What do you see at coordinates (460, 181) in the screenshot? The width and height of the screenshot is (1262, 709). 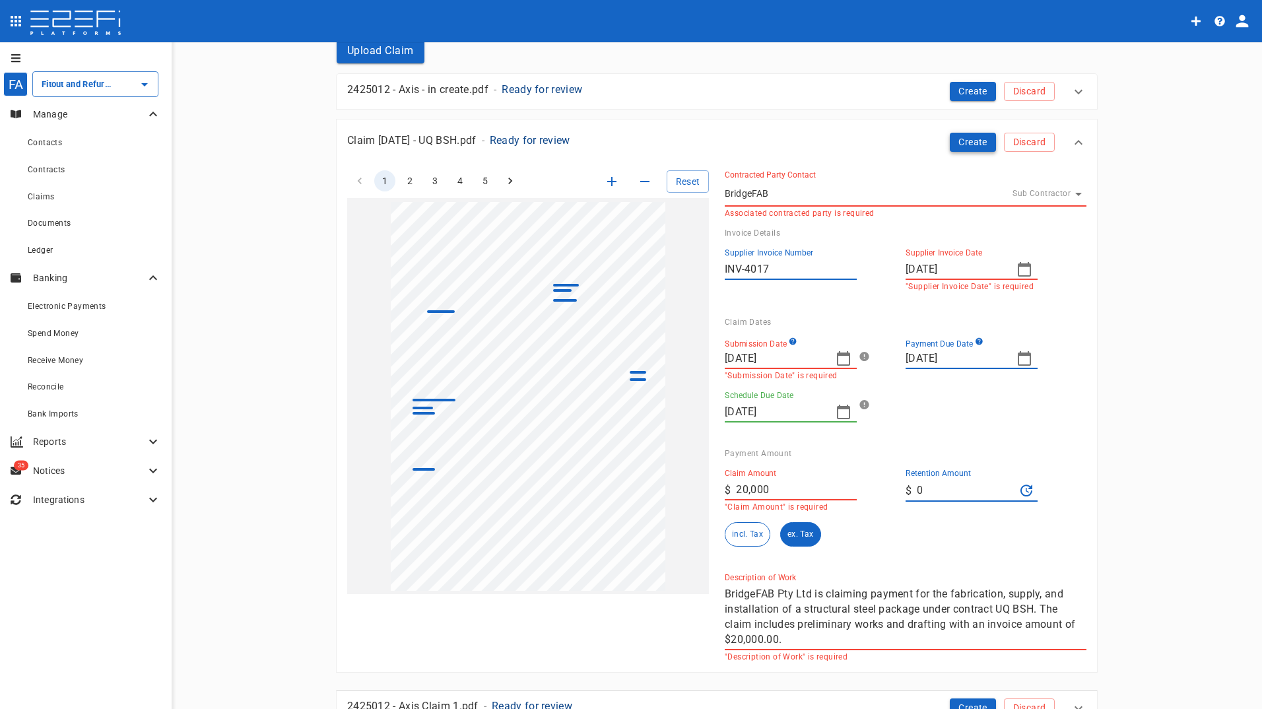 I see `button: Go to page 4` at bounding box center [460, 181].